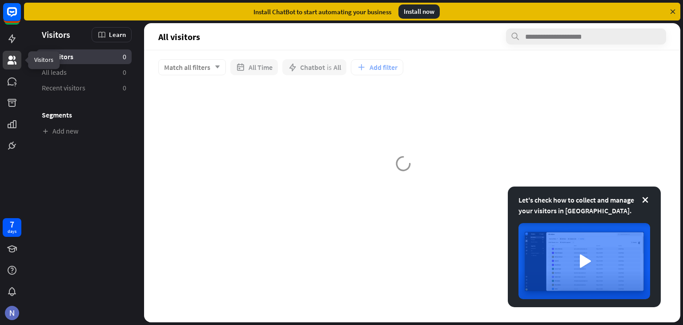  What do you see at coordinates (84, 88) in the screenshot?
I see `a: Recent visitors 0` at bounding box center [84, 88].